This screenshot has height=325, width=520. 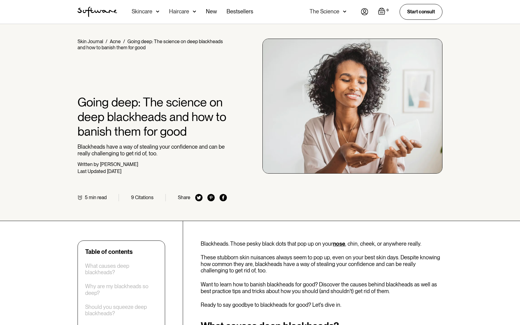 I want to click on a: Acne, so click(x=115, y=41).